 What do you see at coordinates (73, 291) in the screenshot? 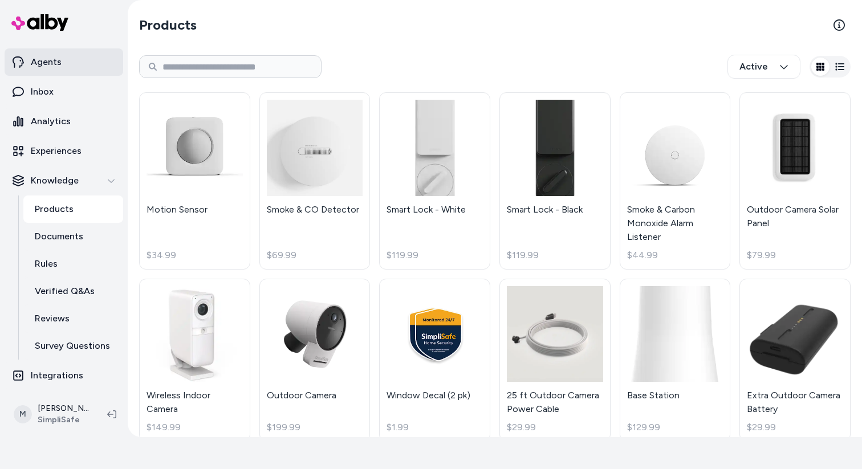
I see `a: Verified Q&As` at bounding box center [73, 291].